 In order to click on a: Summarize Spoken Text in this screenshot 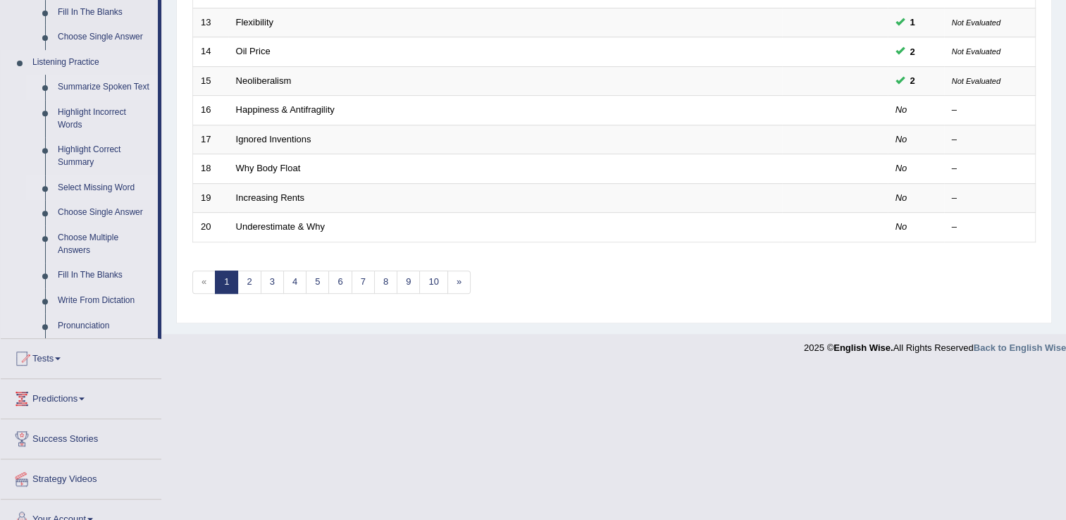, I will do `click(104, 87)`.